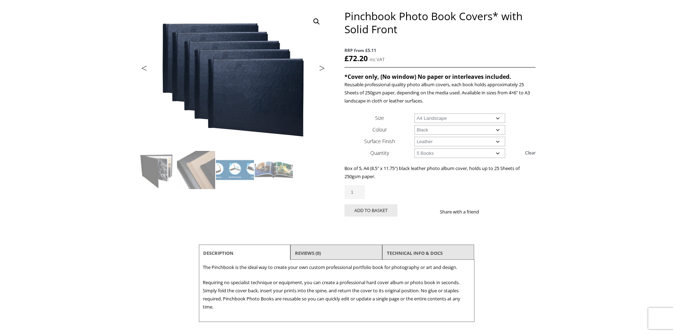 The image size is (673, 334). What do you see at coordinates (440, 93) in the screenshot?
I see `p: Reusable professional quality photo album covers, each book holds approximately 25 Sheets of 250g...` at bounding box center [440, 93].